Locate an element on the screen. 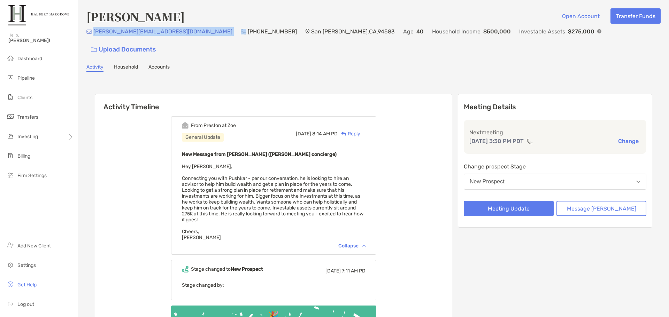 Image resolution: width=669 pixels, height=317 pixels. p: $500,000 is located at coordinates (497, 31).